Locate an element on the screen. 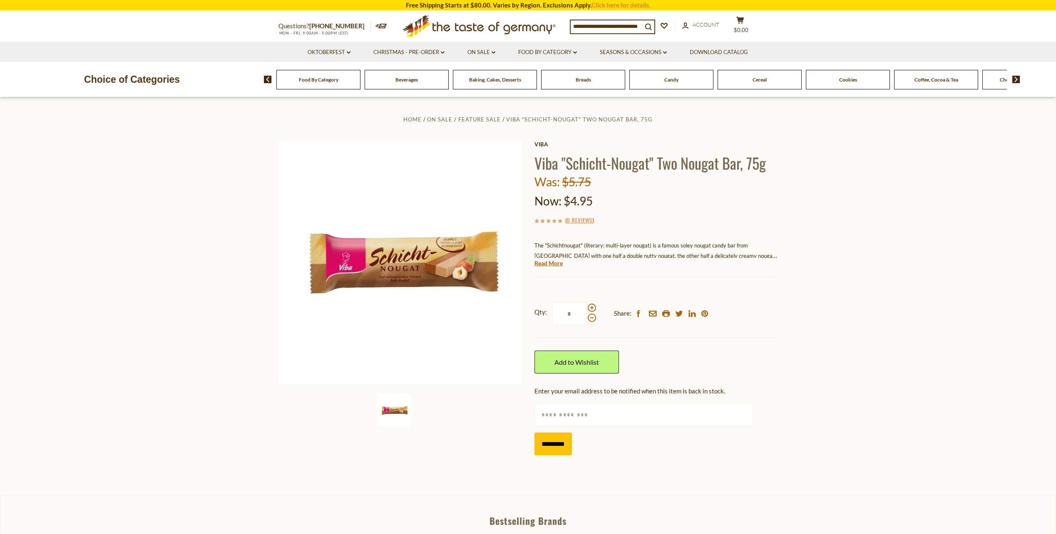 The width and height of the screenshot is (1056, 534). a: 0 Reviews is located at coordinates (579, 221).